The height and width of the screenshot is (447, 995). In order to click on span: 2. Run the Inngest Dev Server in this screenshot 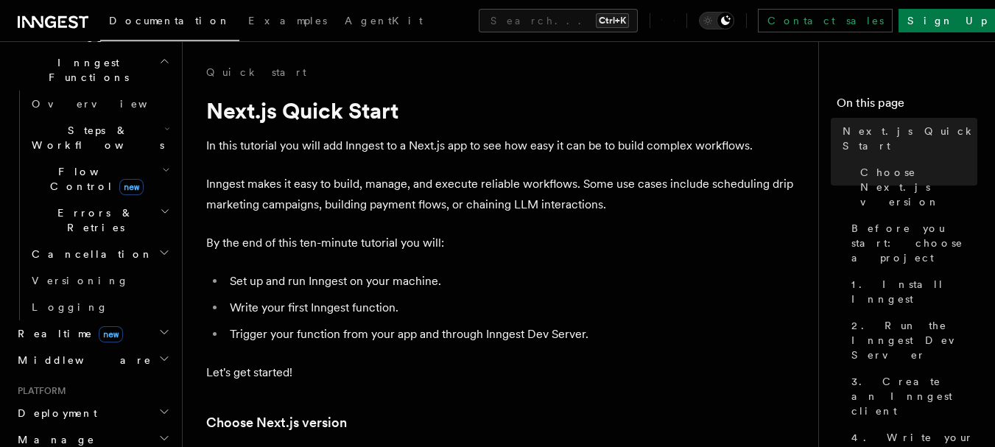, I will do `click(914, 340)`.